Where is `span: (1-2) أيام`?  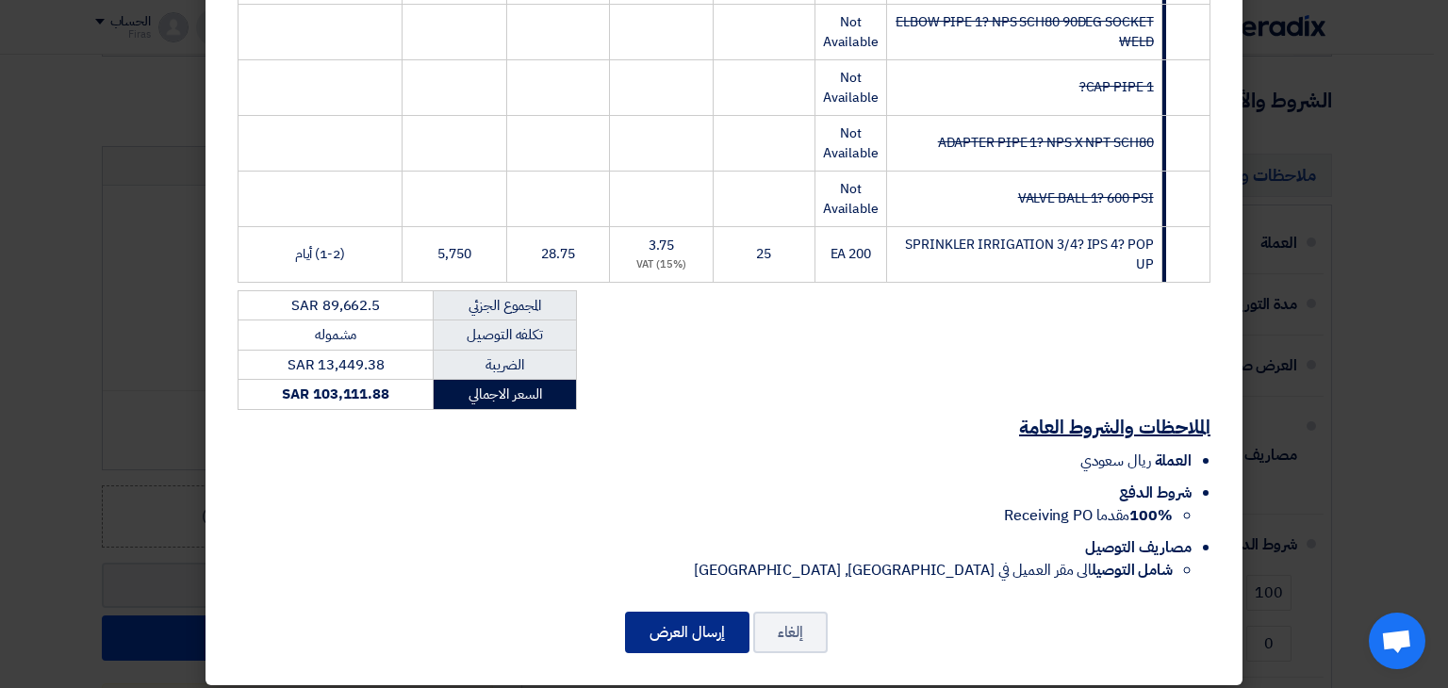
span: (1-2) أيام is located at coordinates (320, 254).